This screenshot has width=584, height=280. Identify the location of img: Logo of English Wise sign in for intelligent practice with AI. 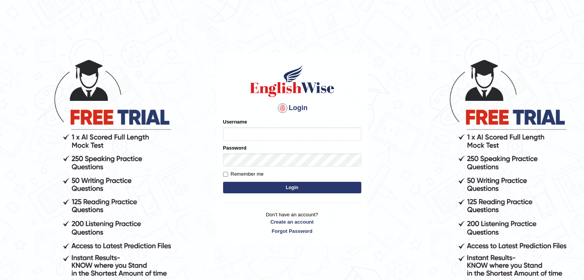
(292, 81).